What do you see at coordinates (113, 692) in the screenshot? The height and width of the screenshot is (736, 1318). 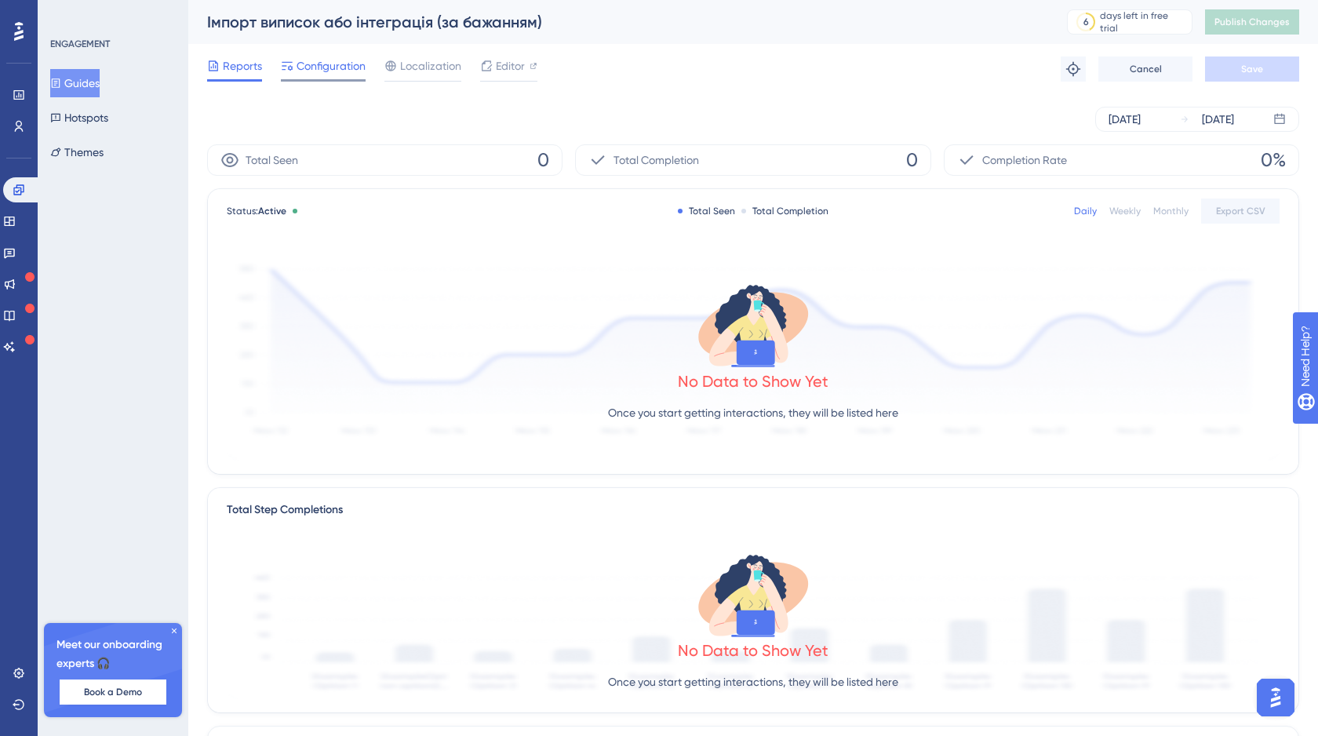 I see `button: Book a Demo` at bounding box center [113, 692].